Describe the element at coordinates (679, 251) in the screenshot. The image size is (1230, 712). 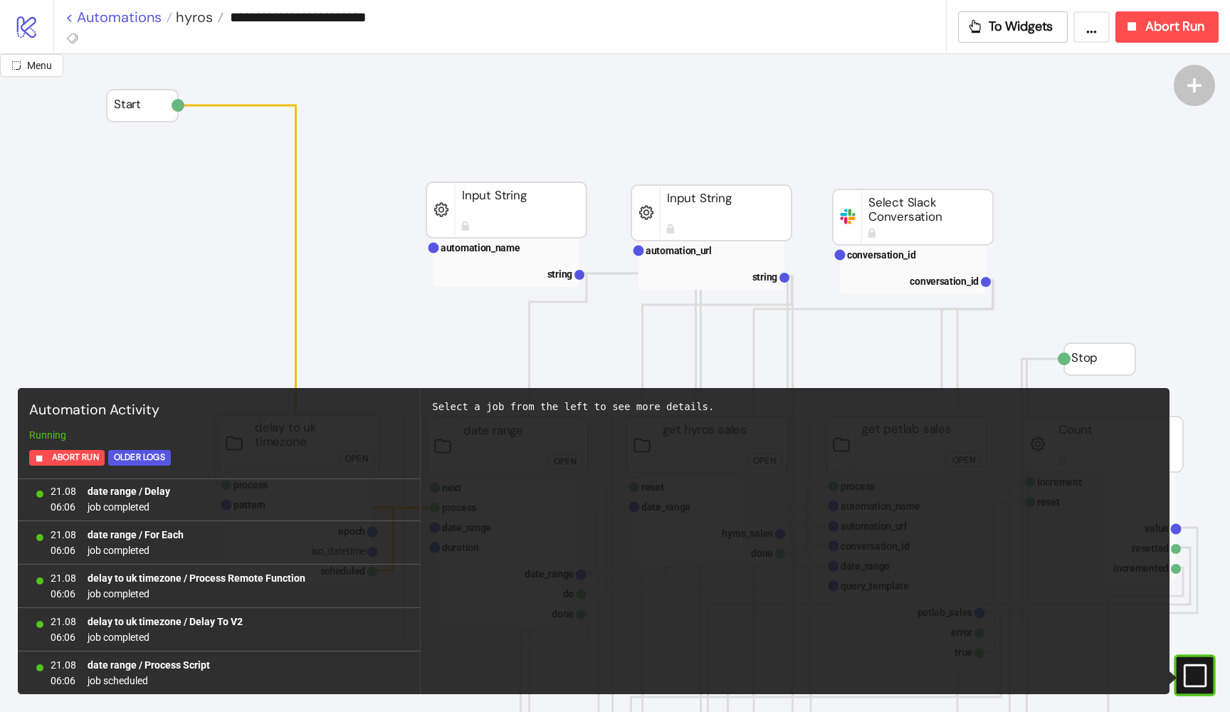
I see `text: automation_url` at that location.